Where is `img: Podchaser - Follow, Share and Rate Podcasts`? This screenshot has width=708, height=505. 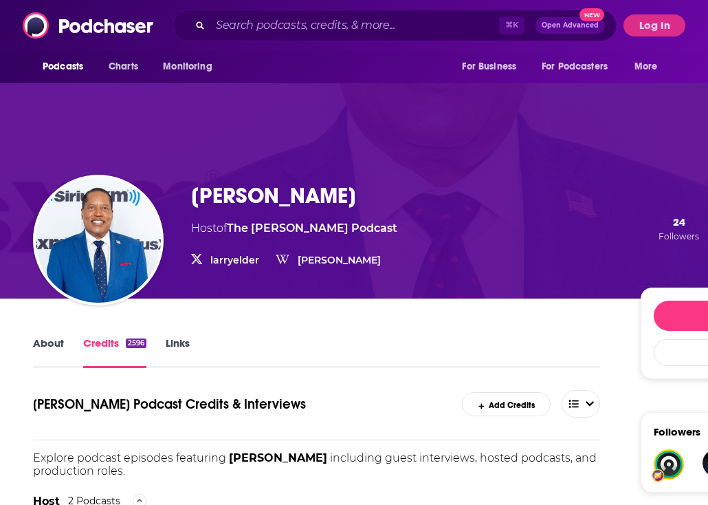
img: Podchaser - Follow, Share and Rate Podcasts is located at coordinates (89, 25).